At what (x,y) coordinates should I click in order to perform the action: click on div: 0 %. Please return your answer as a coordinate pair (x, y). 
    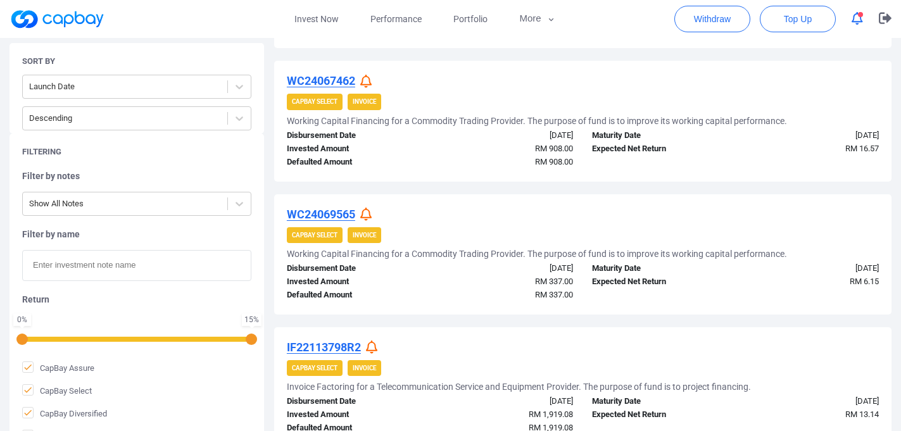
    Looking at the image, I should click on (22, 320).